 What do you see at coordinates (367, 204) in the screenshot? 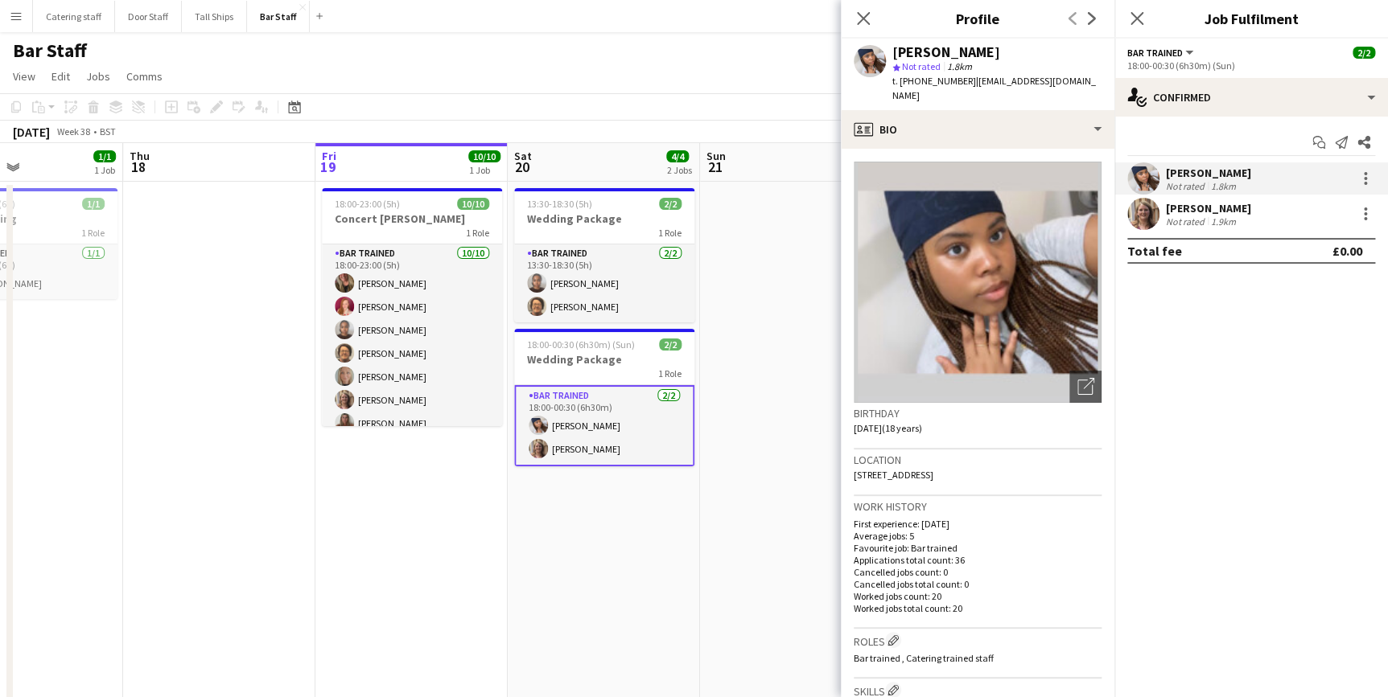
I see `span: 18:00-23:00 (5h)` at bounding box center [367, 204].